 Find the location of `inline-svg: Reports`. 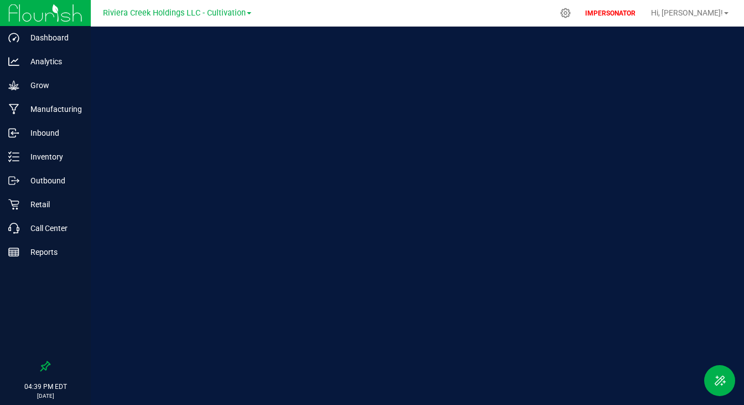

inline-svg: Reports is located at coordinates (14, 252).